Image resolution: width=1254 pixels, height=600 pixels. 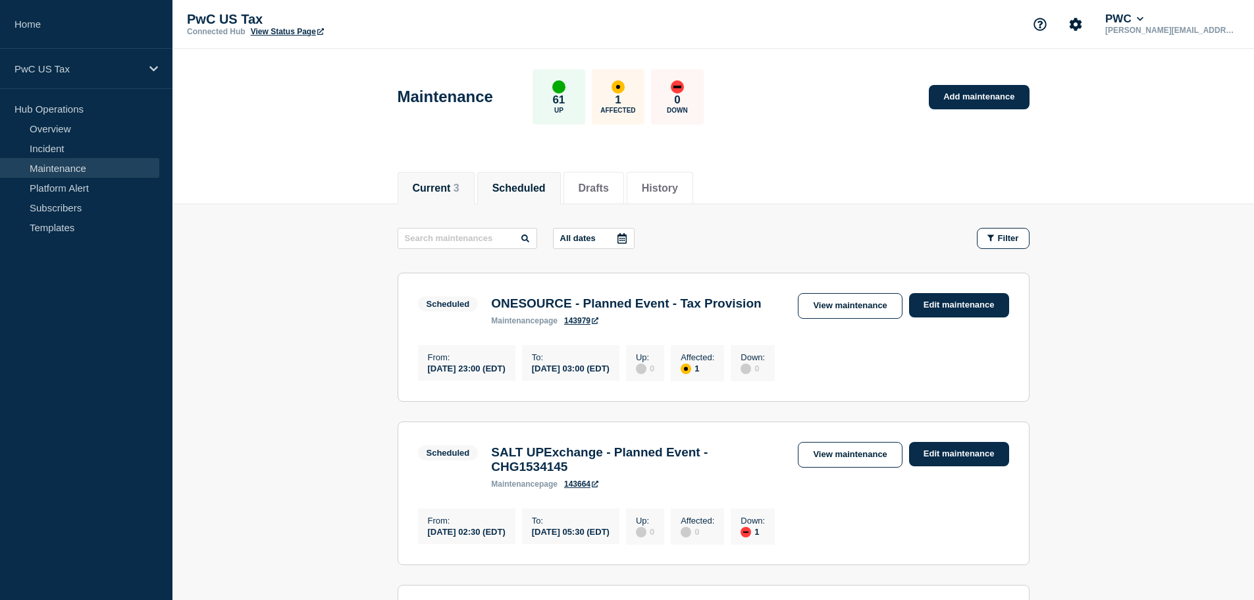 I want to click on button: History, so click(x=660, y=188).